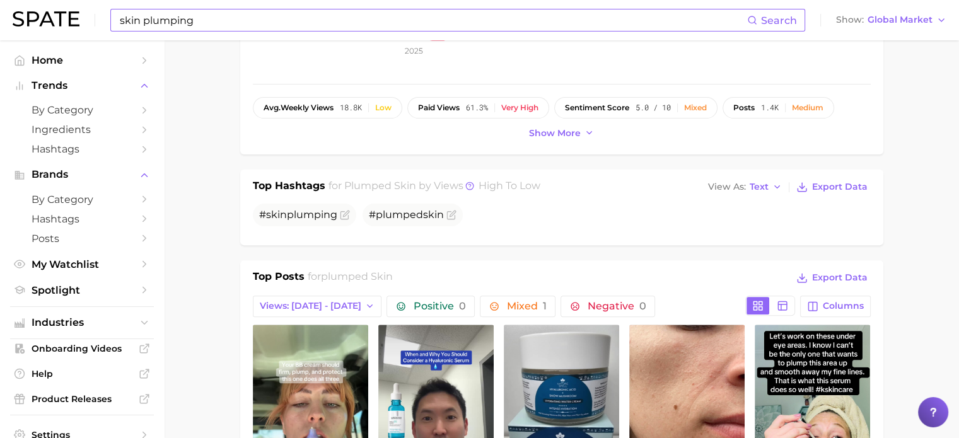  I want to click on span: Ingredients, so click(82, 129).